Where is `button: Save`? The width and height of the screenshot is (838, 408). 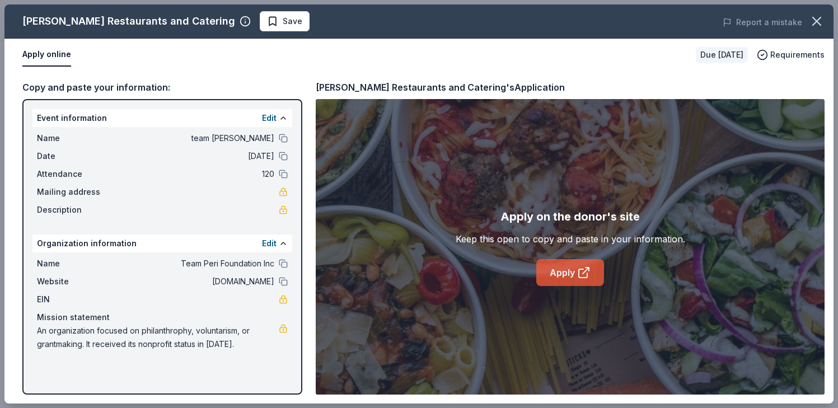
button: Save is located at coordinates (284, 21).